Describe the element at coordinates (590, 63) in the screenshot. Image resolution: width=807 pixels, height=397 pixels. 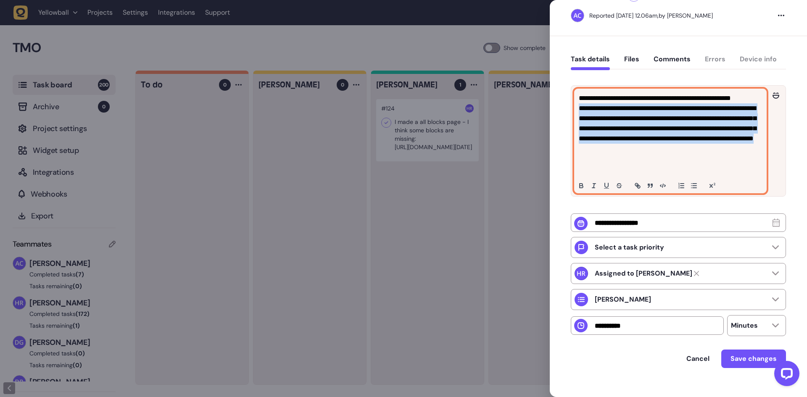
I see `button: Task details` at that location.